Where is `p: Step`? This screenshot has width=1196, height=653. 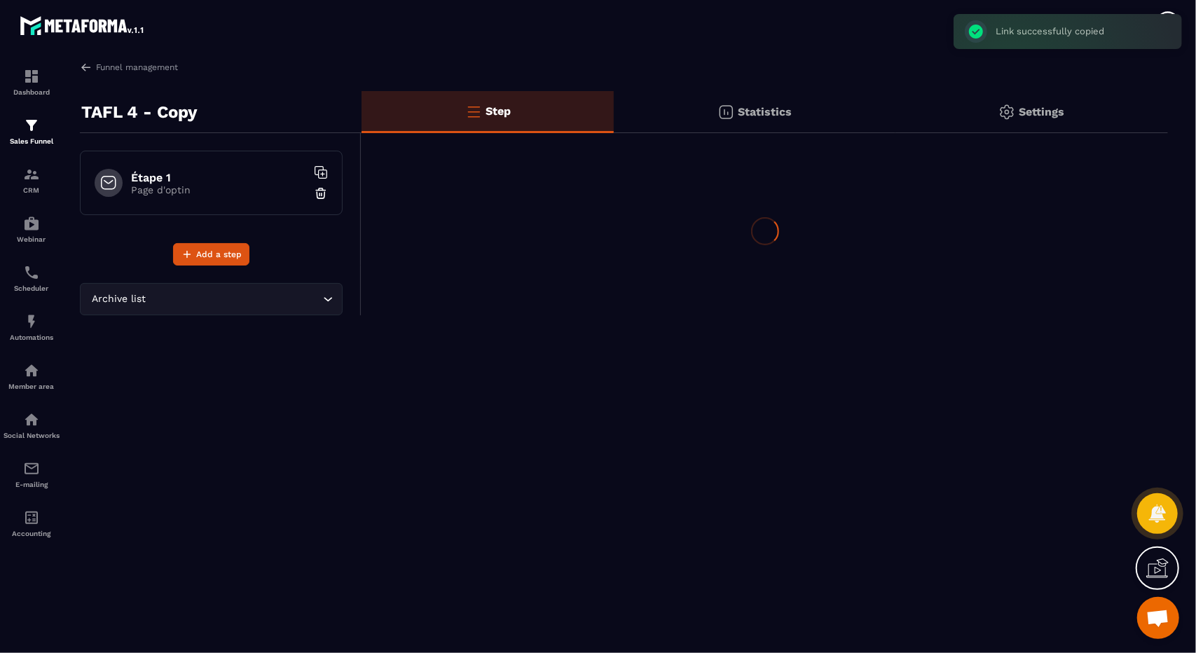 p: Step is located at coordinates (498, 111).